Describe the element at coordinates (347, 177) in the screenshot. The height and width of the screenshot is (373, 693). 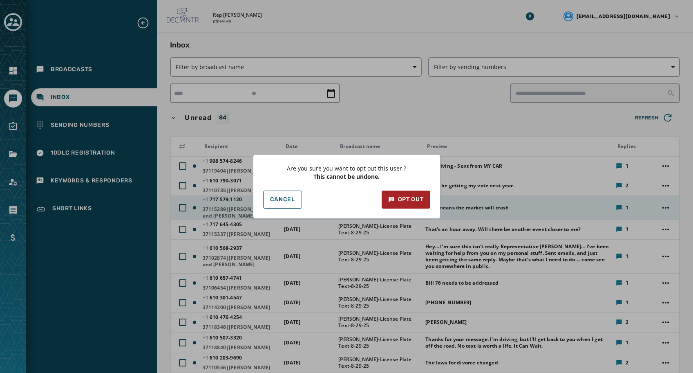
I see `p: This cannot be undone.` at that location.